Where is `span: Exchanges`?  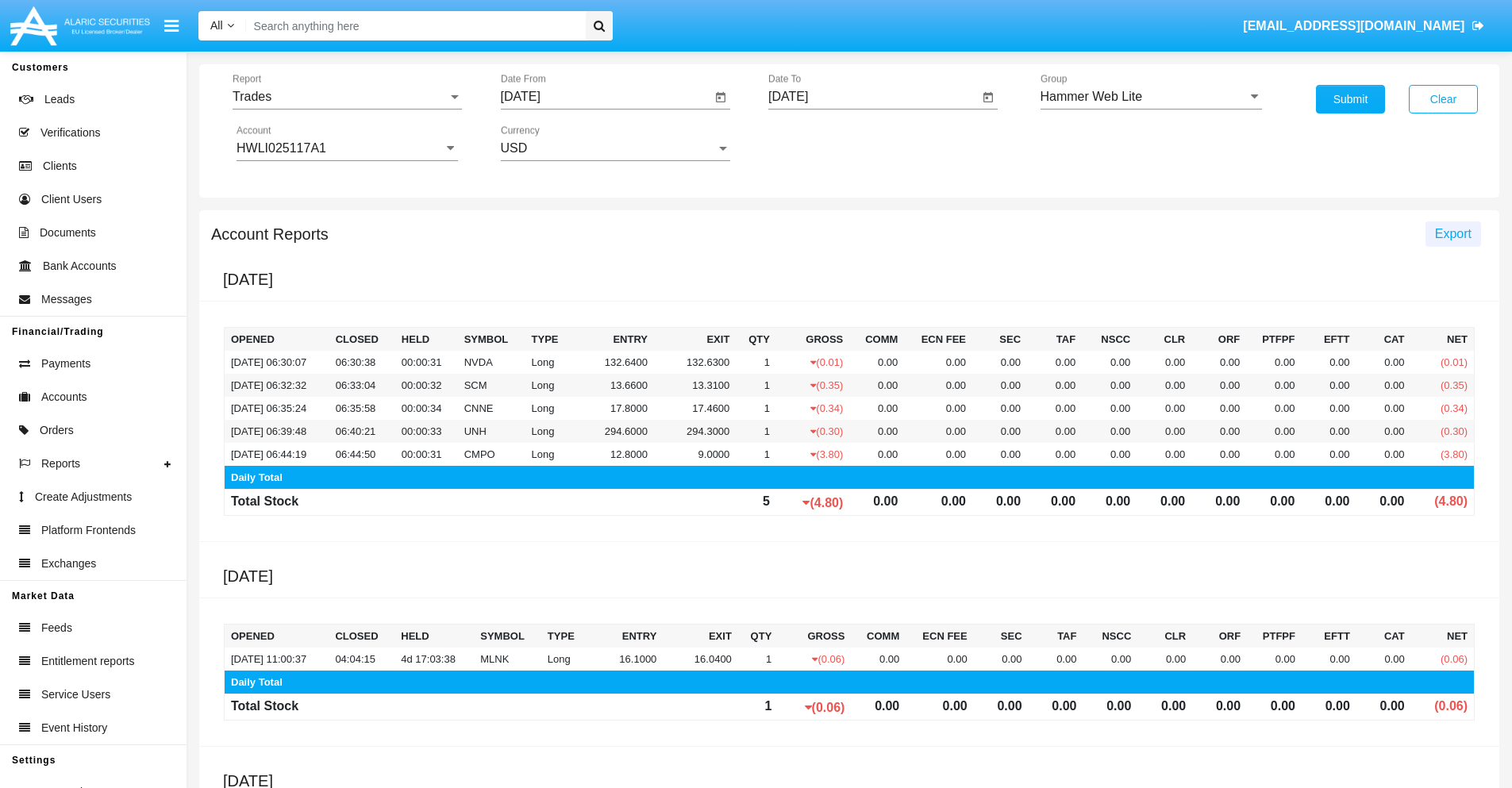
span: Exchanges is located at coordinates (68, 564).